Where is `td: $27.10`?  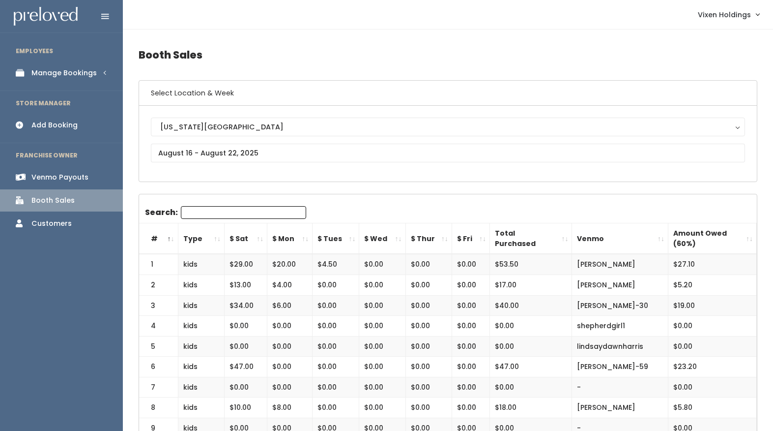
td: $27.10 is located at coordinates (713, 264).